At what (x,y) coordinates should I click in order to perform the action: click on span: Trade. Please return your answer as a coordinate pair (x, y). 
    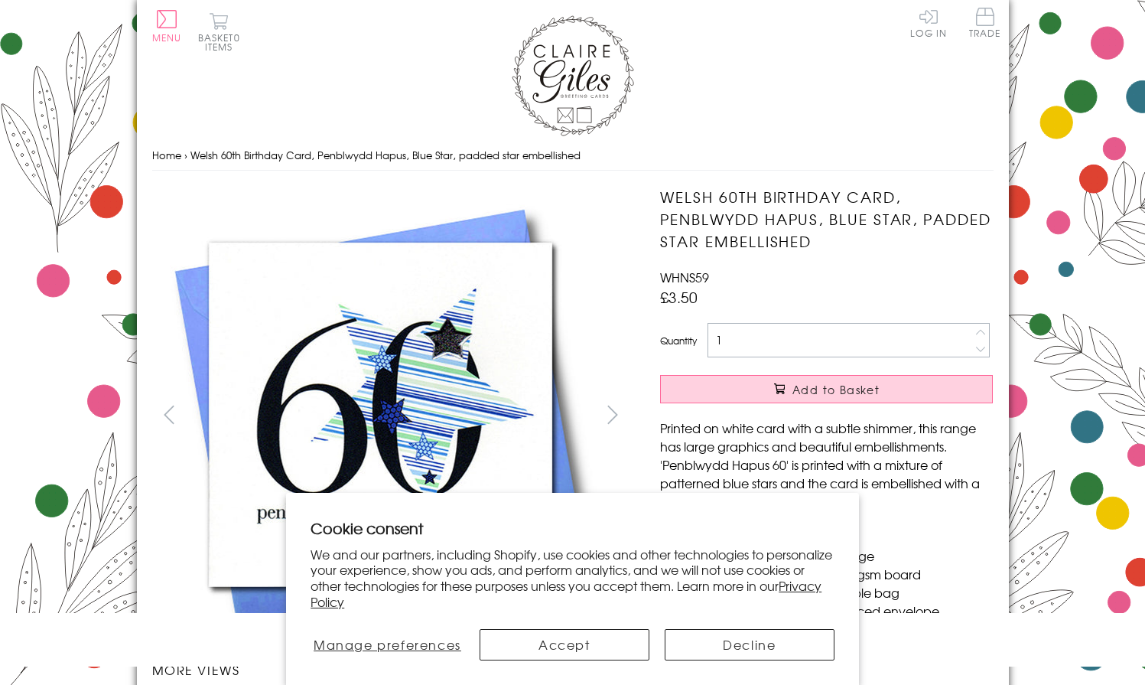
    Looking at the image, I should click on (985, 22).